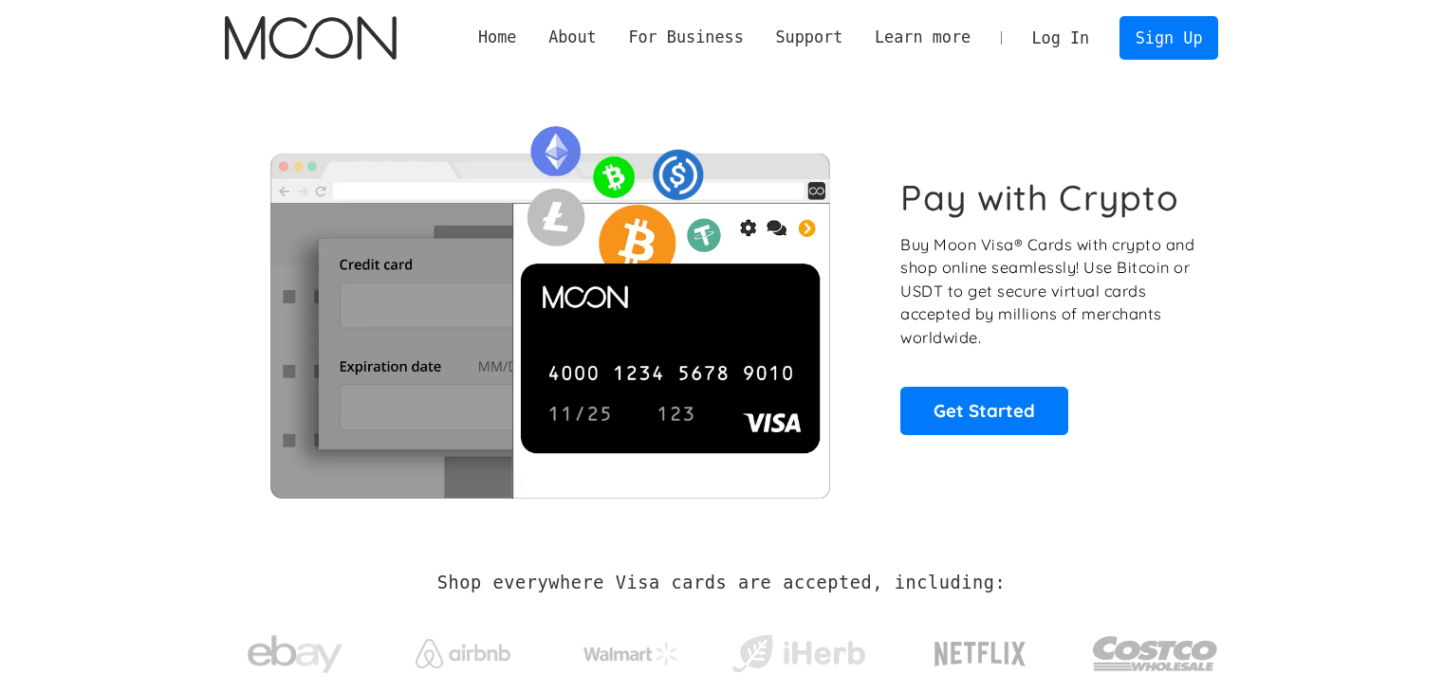  Describe the element at coordinates (462, 649) in the screenshot. I see `a: Airbnb` at that location.